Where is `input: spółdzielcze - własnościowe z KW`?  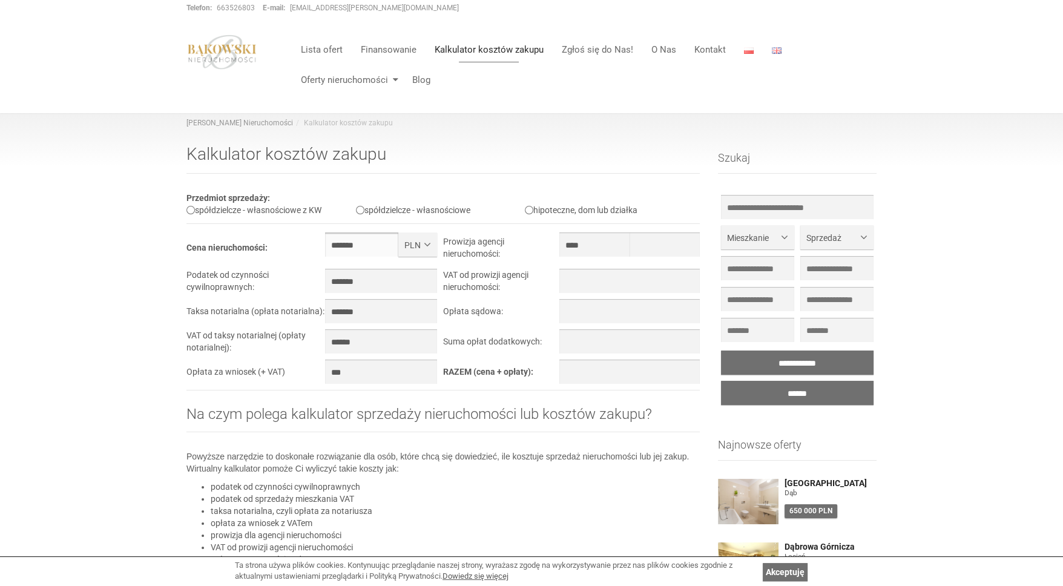
input: spółdzielcze - własnościowe z KW is located at coordinates (191, 210).